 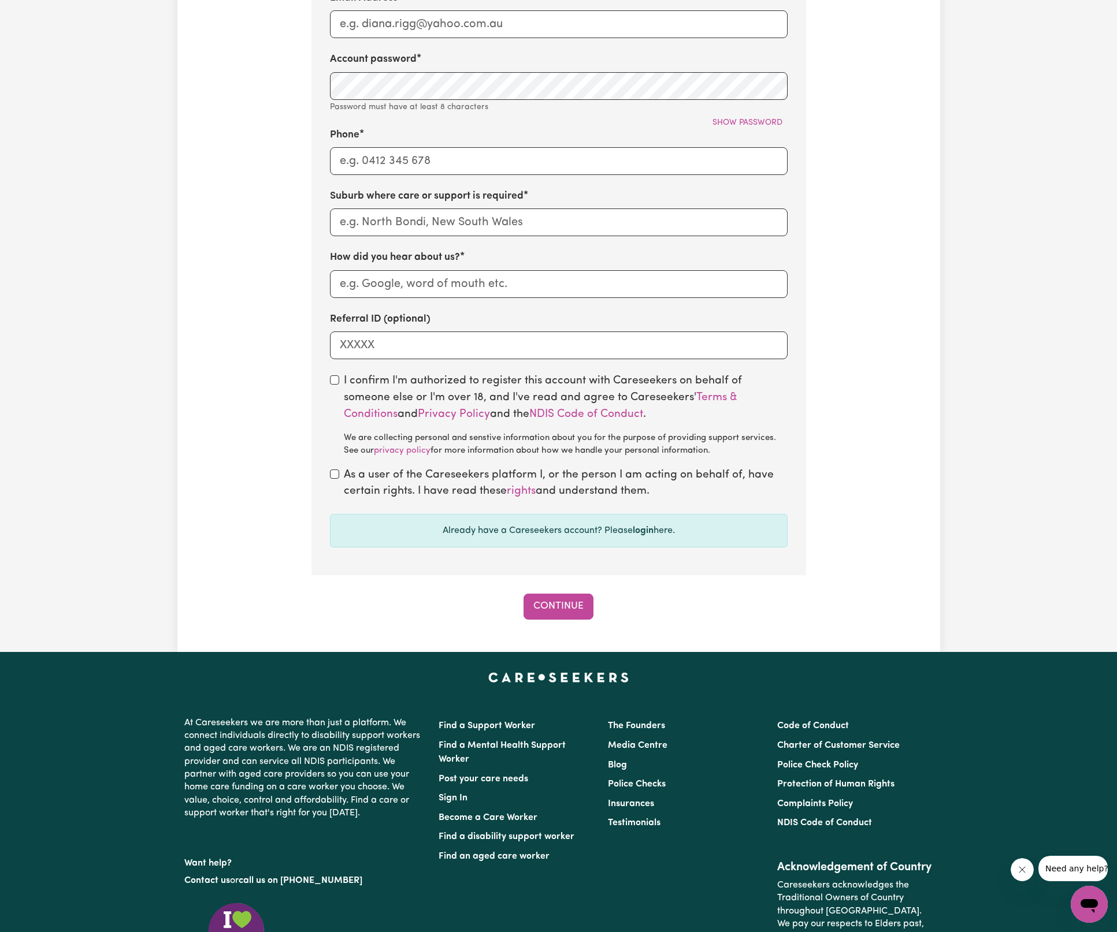 I want to click on label: Phone, so click(x=344, y=135).